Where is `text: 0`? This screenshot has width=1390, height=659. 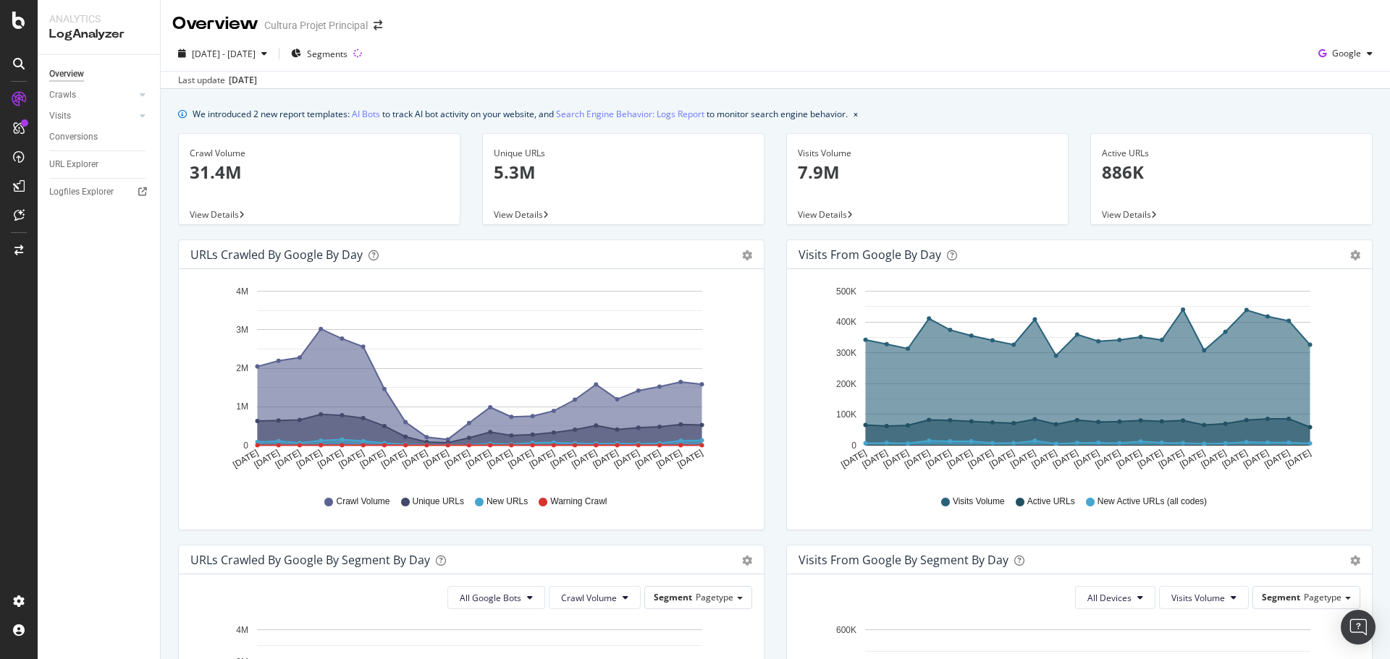 text: 0 is located at coordinates (853, 446).